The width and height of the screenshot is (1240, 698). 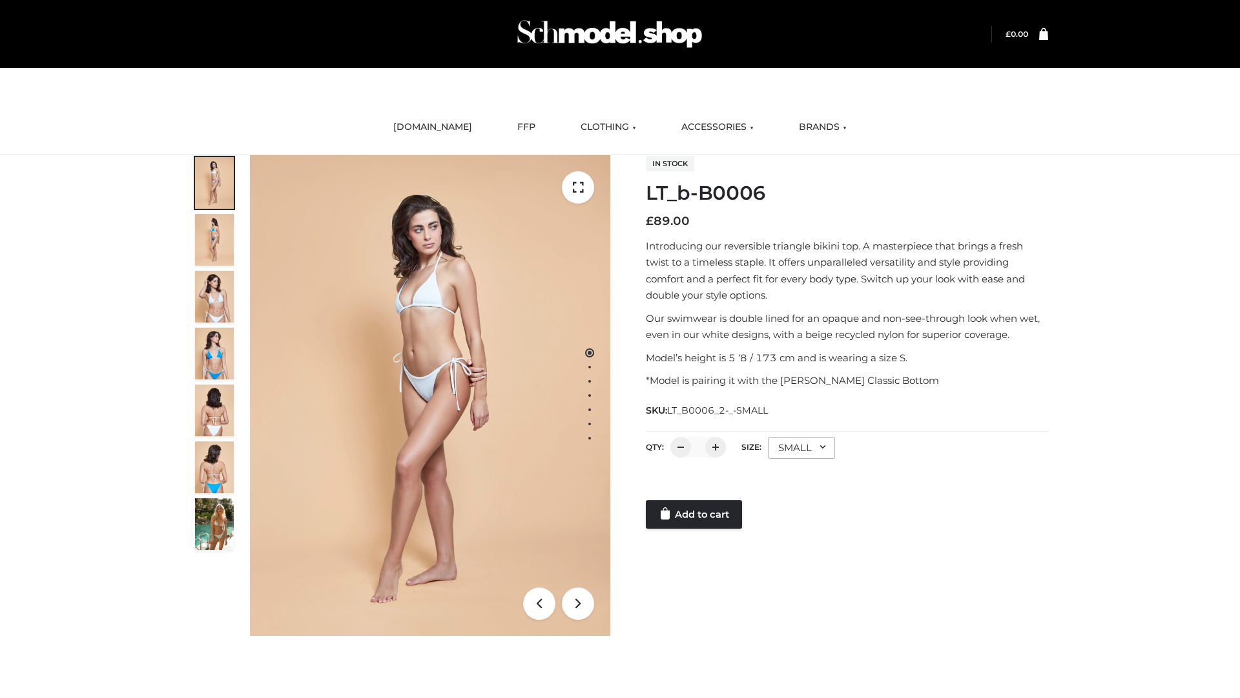 I want to click on p: Our swimwear is double lined for an opaque and non-see-through look when wet, even in our white d..., so click(x=847, y=326).